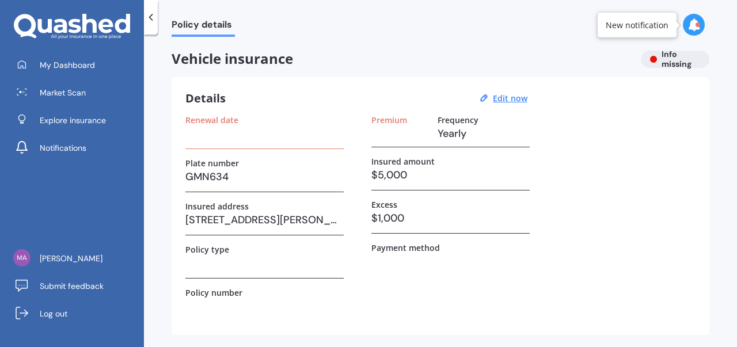 This screenshot has height=347, width=737. I want to click on label: Insured amount, so click(403, 161).